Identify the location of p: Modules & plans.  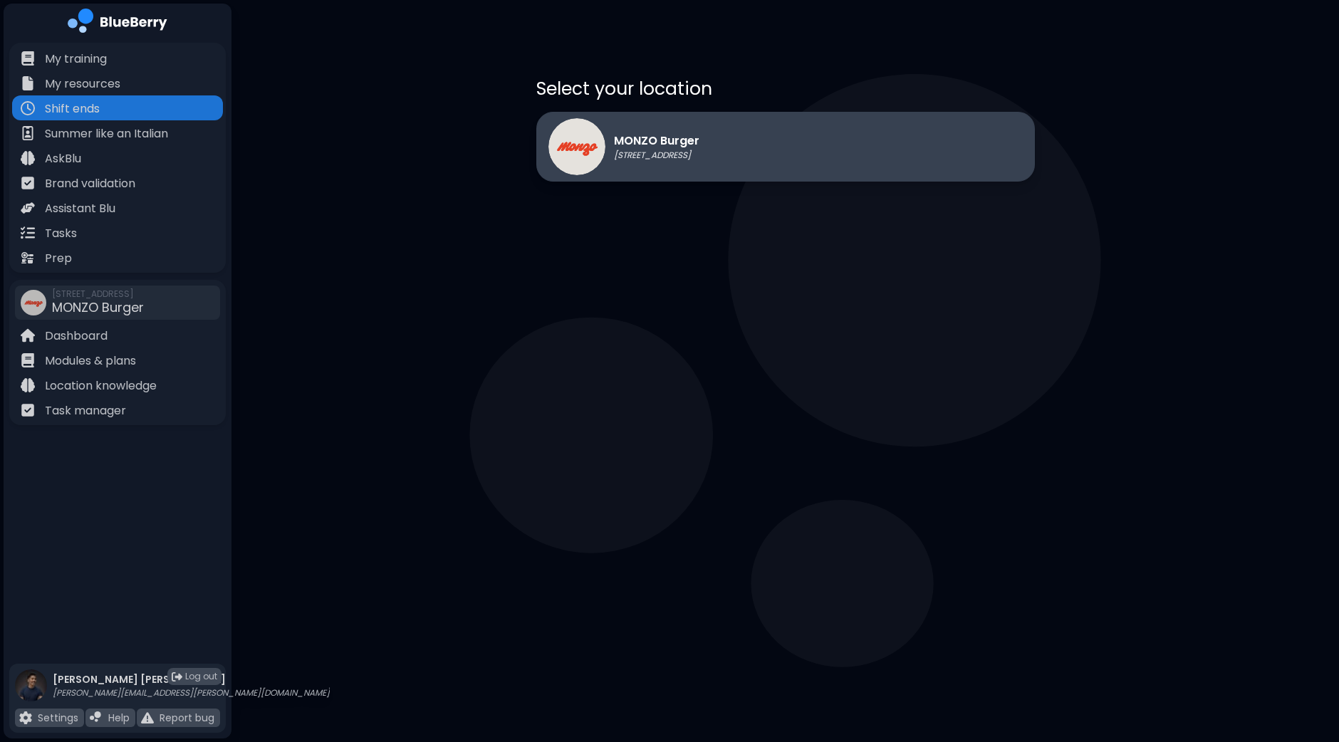
(90, 361).